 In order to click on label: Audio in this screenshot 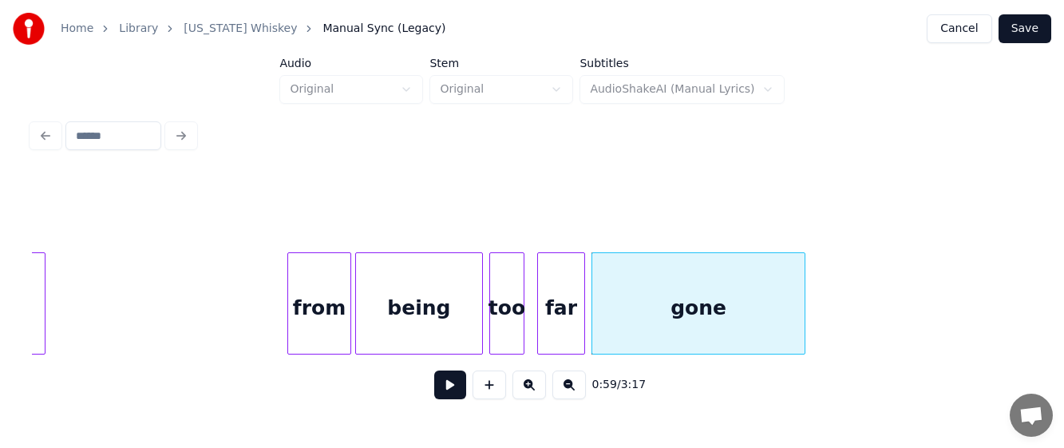, I will do `click(351, 63)`.